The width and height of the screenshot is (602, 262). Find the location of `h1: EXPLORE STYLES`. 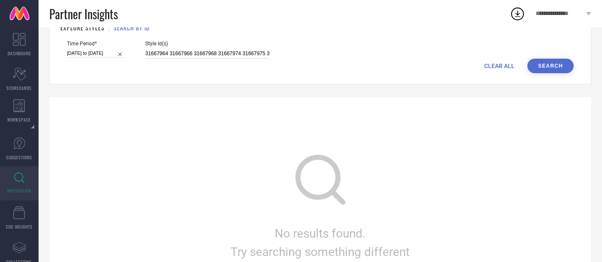

h1: EXPLORE STYLES is located at coordinates (82, 27).